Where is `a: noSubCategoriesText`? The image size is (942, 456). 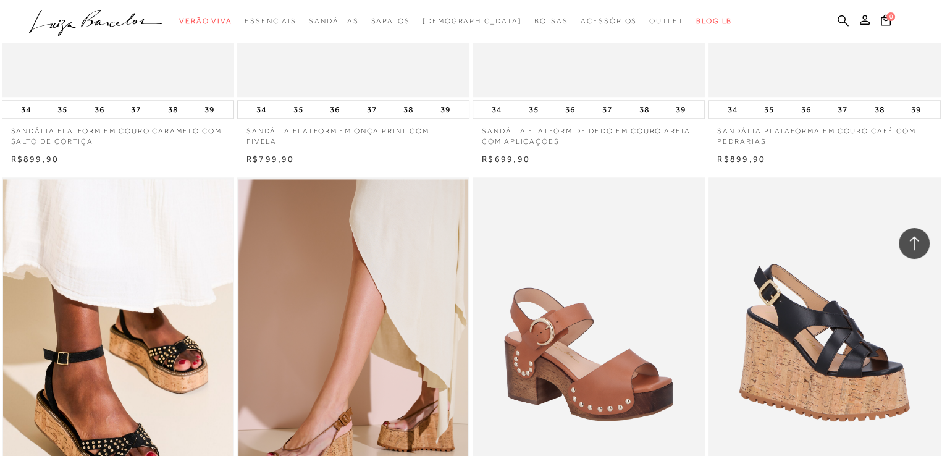 a: noSubCategoriesText is located at coordinates (472, 21).